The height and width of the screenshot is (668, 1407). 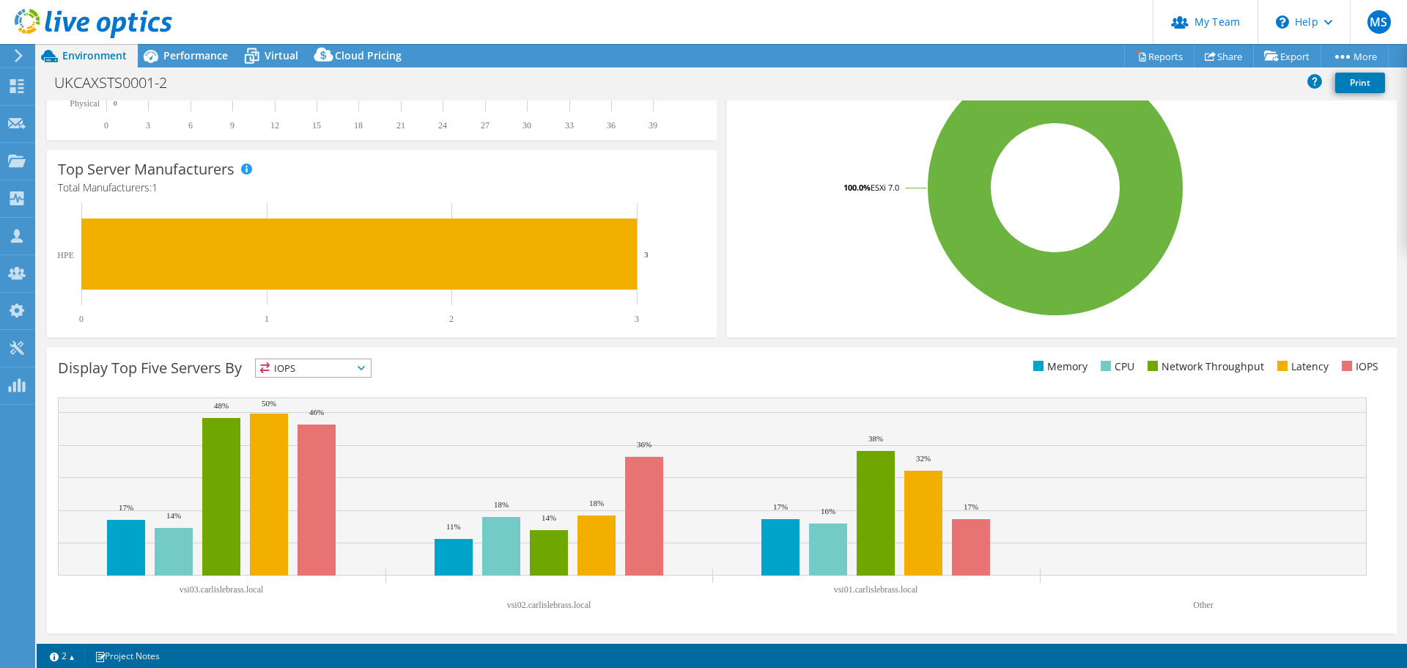 I want to click on text: Other, so click(x=1203, y=605).